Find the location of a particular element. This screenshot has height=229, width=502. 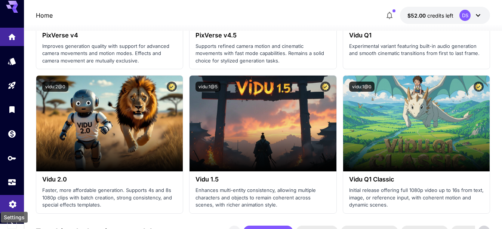

h3: Vidu Q1 is located at coordinates (416, 35).